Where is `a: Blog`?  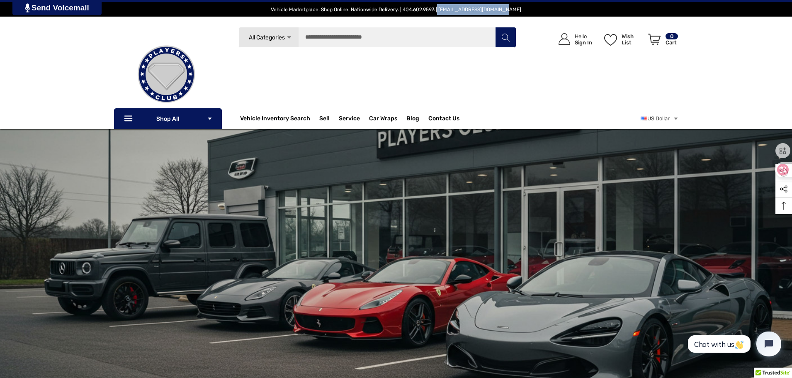 a: Blog is located at coordinates (412, 119).